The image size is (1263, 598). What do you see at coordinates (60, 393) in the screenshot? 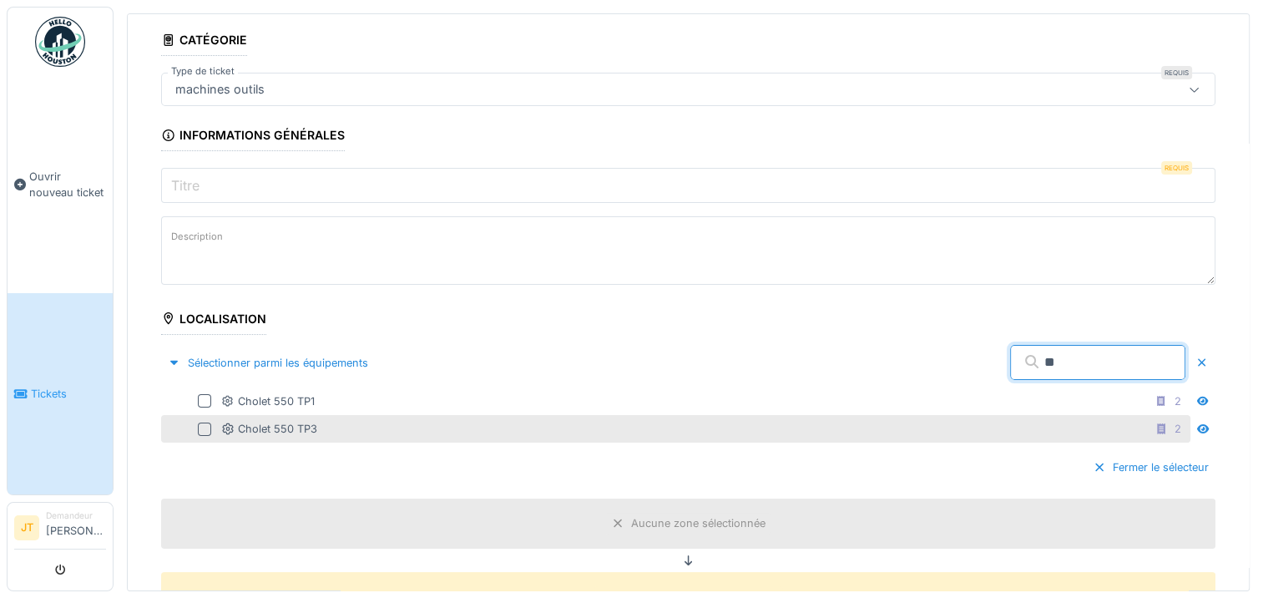
I see `a: Tickets` at bounding box center [60, 393].